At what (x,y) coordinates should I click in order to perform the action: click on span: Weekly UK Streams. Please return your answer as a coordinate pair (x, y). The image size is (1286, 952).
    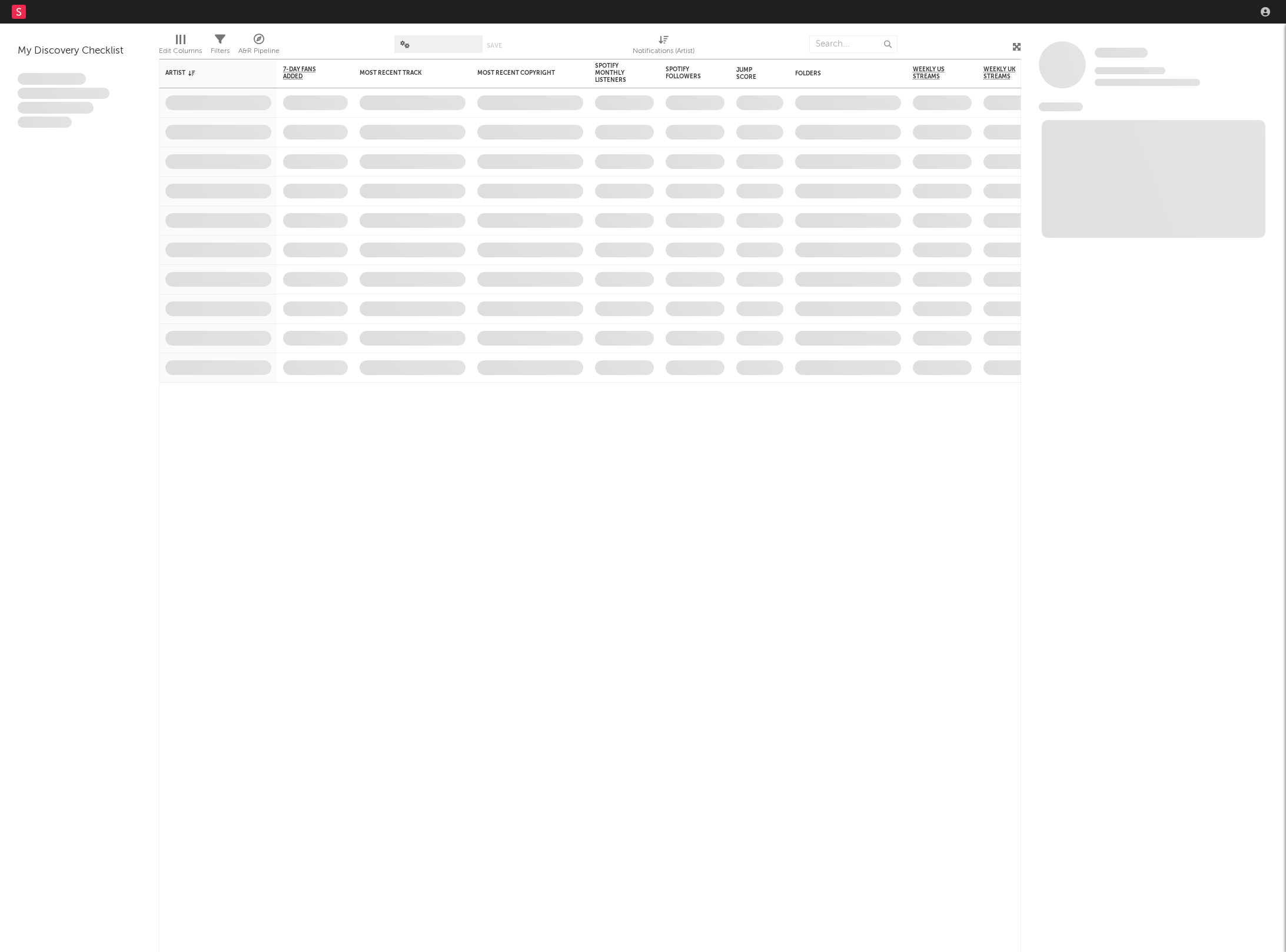
    Looking at the image, I should click on (1006, 73).